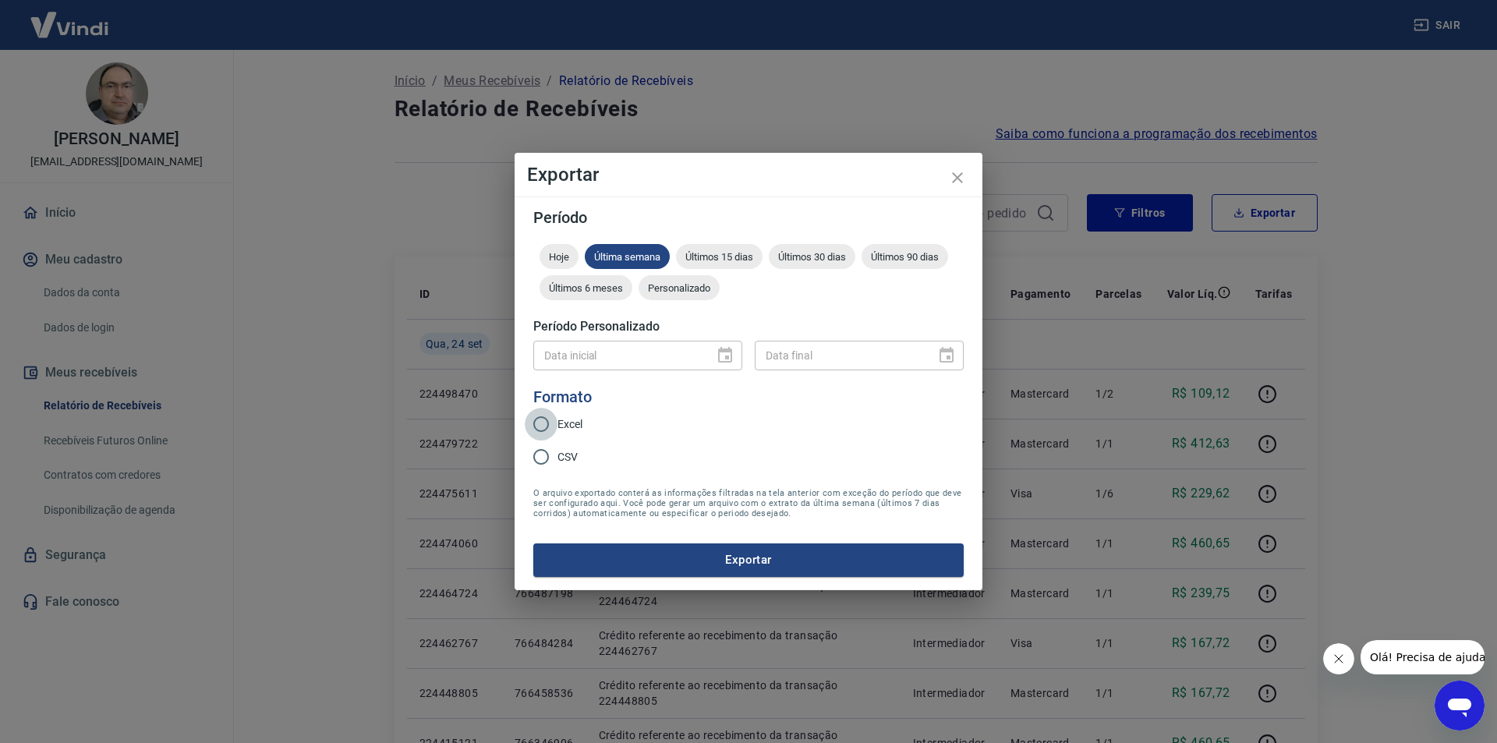  What do you see at coordinates (719, 257) in the screenshot?
I see `span: Últimos 15 dias` at bounding box center [719, 257].